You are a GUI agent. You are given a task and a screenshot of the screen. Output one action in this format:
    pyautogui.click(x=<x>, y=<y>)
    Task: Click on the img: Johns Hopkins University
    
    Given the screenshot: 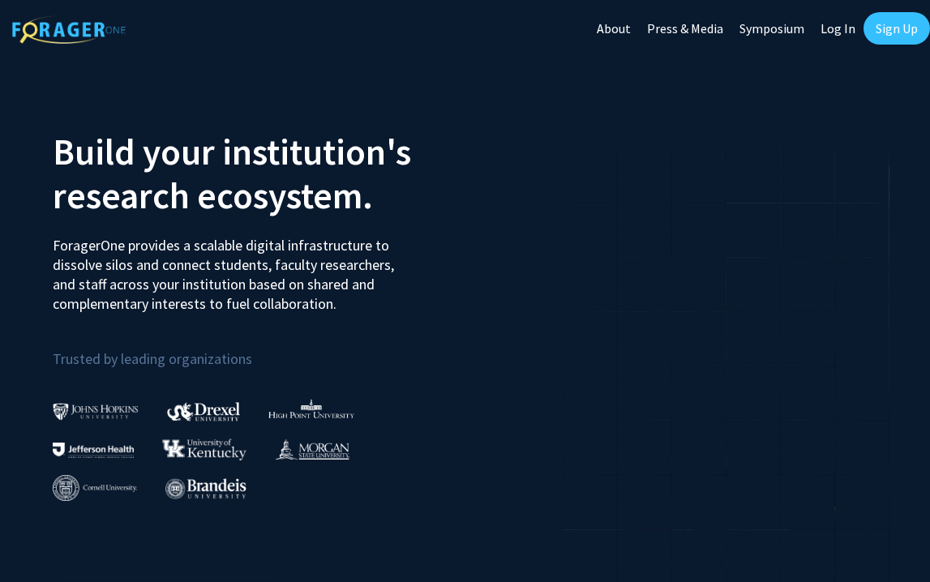 What is the action you would take?
    pyautogui.click(x=96, y=411)
    